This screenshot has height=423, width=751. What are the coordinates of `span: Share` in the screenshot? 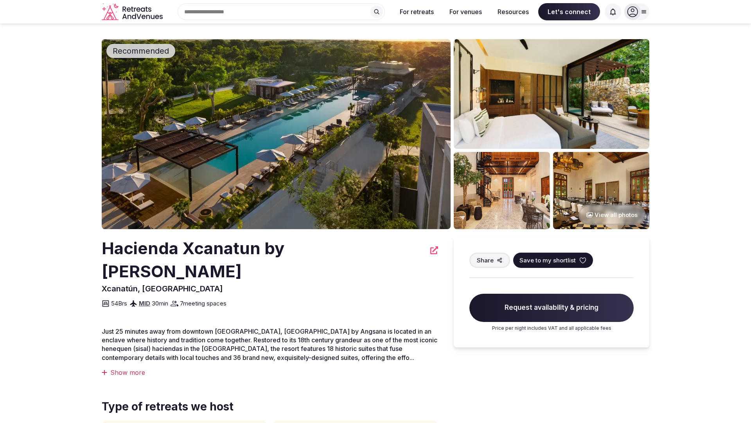 It's located at (485, 260).